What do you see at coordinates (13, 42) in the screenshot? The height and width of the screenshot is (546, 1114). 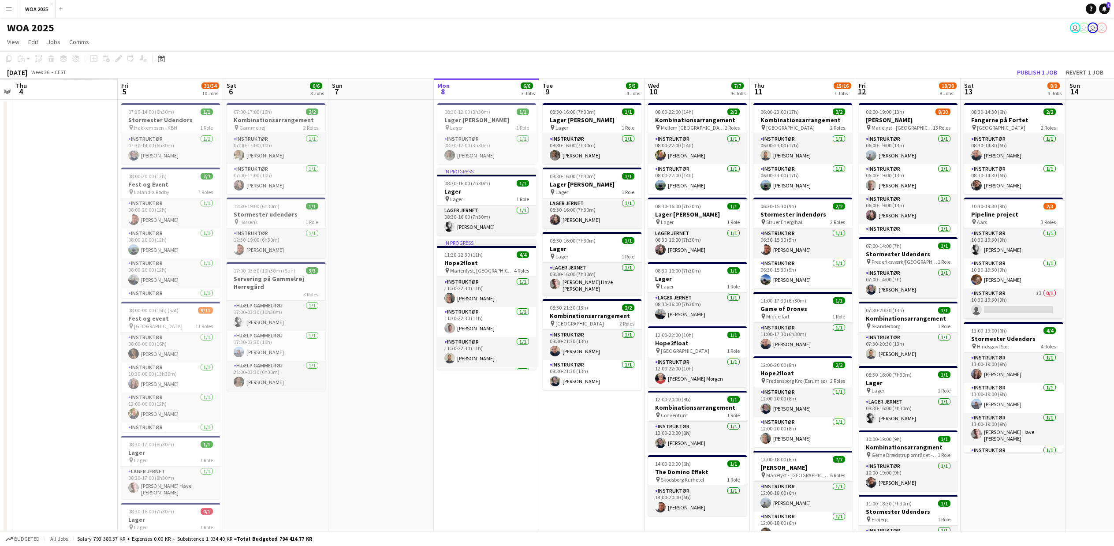 I see `span: View` at bounding box center [13, 42].